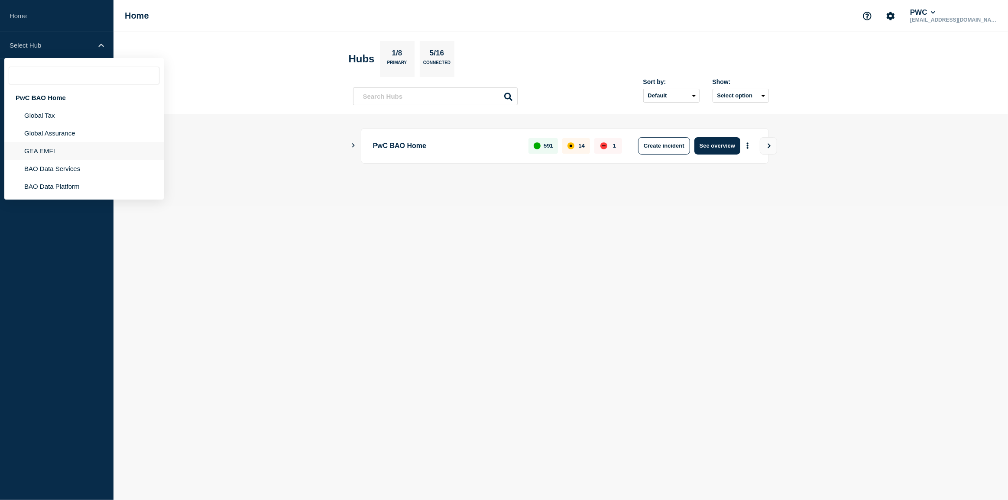 This screenshot has height=500, width=1008. Describe the element at coordinates (84, 97) in the screenshot. I see `div: PwC BAO Home` at that location.